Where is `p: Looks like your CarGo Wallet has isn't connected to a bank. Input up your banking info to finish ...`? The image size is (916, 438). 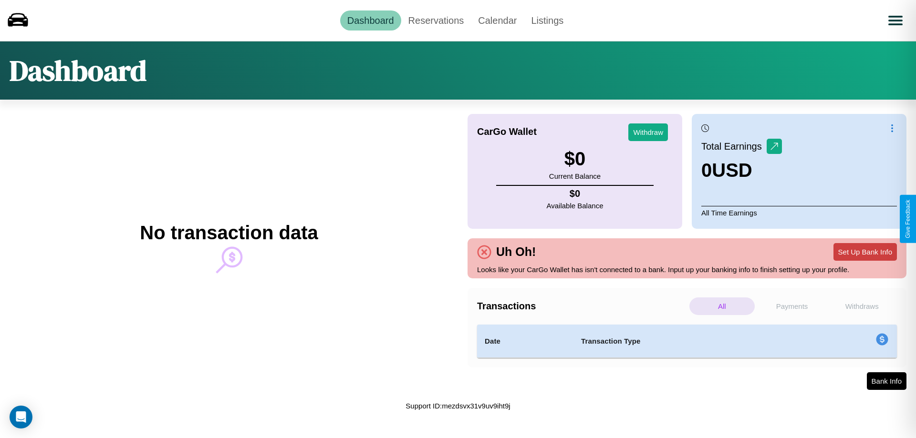
p: Looks like your CarGo Wallet has isn't connected to a bank. Input up your banking info to finish ... is located at coordinates (687, 269).